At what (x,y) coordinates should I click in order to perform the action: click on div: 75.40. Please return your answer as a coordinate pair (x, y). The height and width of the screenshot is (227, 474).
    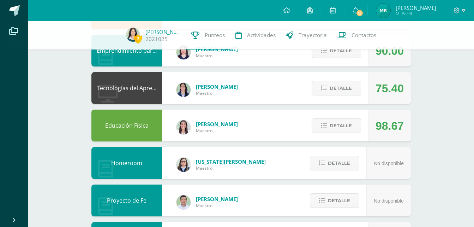
    Looking at the image, I should click on (390, 88).